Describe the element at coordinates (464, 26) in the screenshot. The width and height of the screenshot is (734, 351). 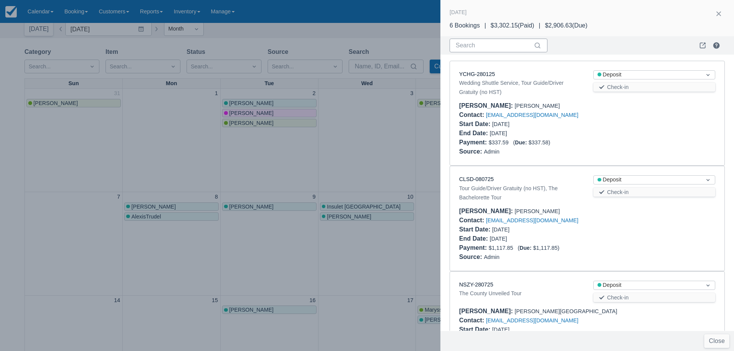
I see `div: 6 Bookings` at that location.